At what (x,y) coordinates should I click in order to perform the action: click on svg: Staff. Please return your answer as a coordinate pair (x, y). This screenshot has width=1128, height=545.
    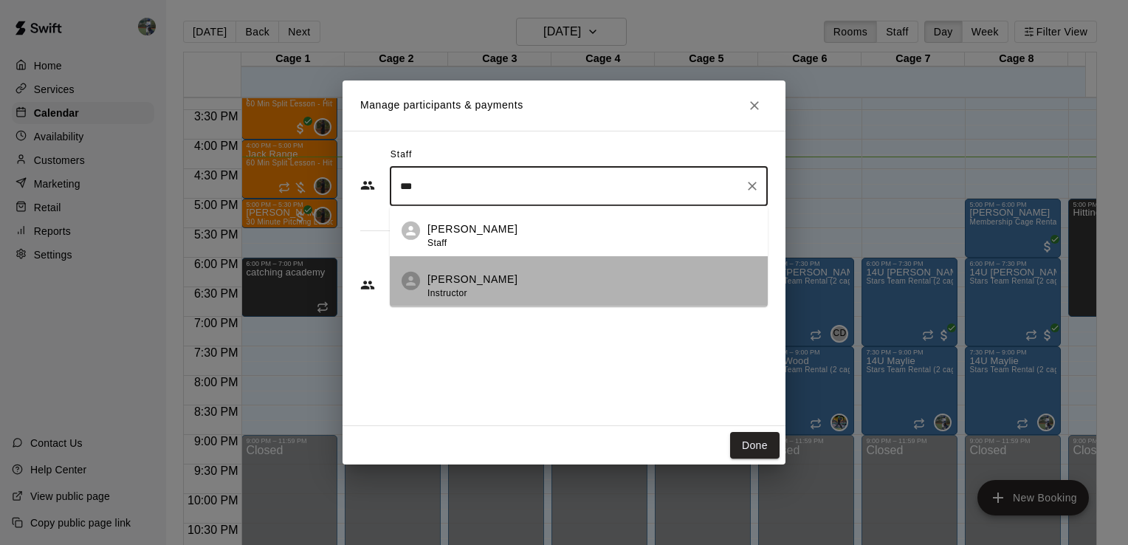
    Looking at the image, I should click on (368, 185).